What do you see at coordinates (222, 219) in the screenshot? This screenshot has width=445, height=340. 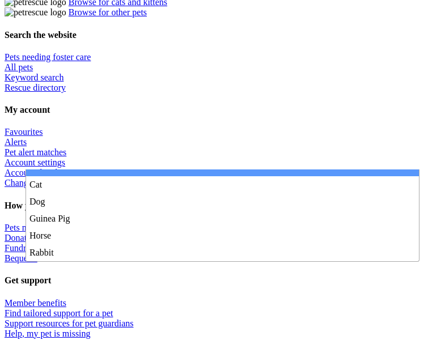 I see `li: Guinea Pig` at bounding box center [222, 219].